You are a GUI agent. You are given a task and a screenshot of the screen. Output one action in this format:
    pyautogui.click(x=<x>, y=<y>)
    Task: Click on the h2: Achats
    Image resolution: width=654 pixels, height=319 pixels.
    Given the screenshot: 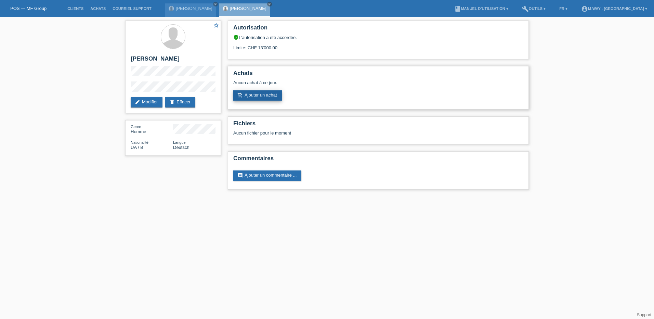 What is the action you would take?
    pyautogui.click(x=378, y=75)
    